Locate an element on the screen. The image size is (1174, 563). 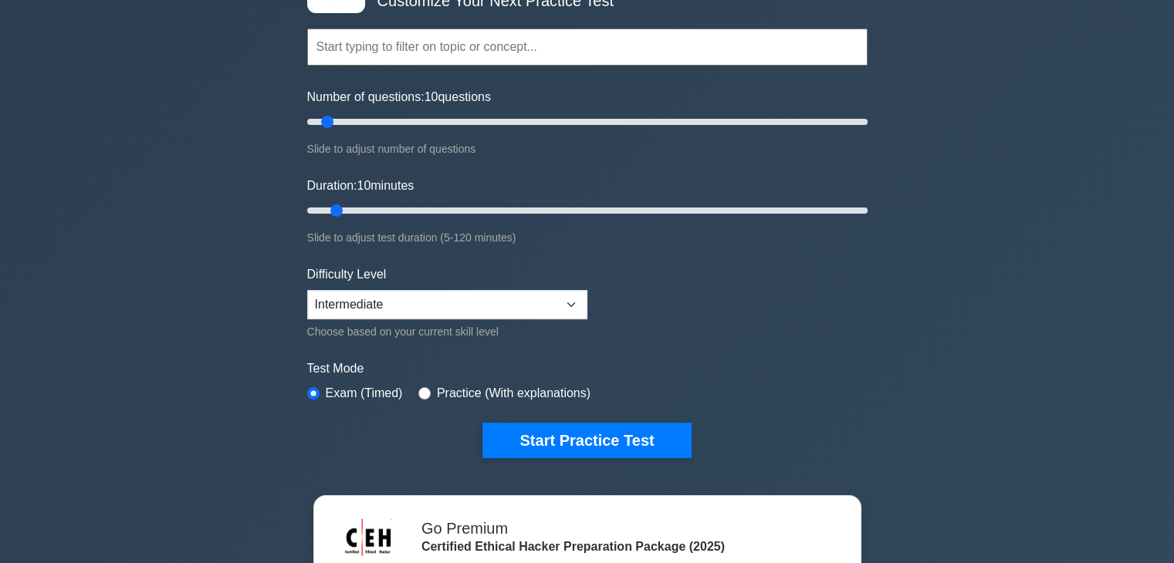
label: Exam (Timed) is located at coordinates (364, 394).